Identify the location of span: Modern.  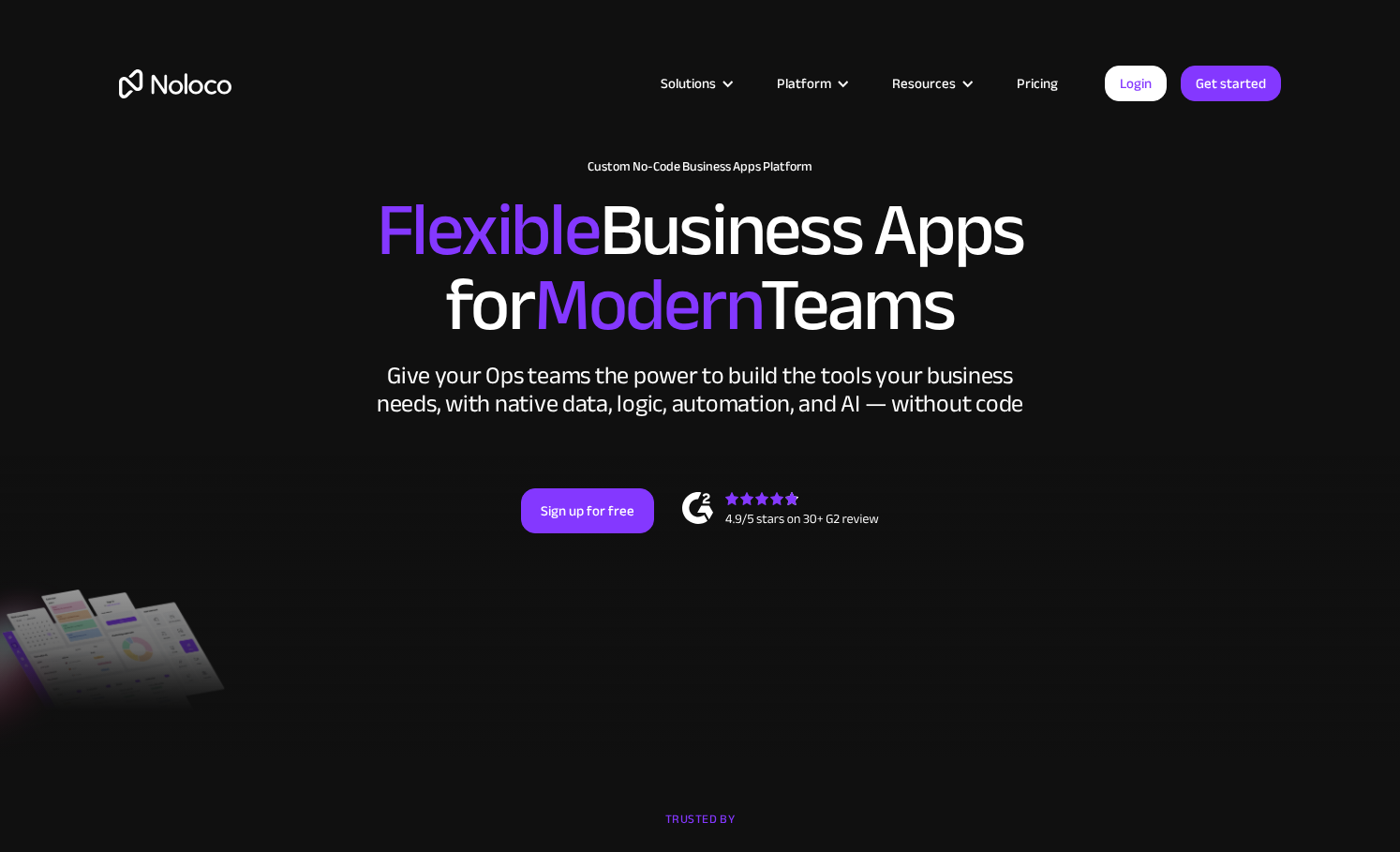
(646, 304).